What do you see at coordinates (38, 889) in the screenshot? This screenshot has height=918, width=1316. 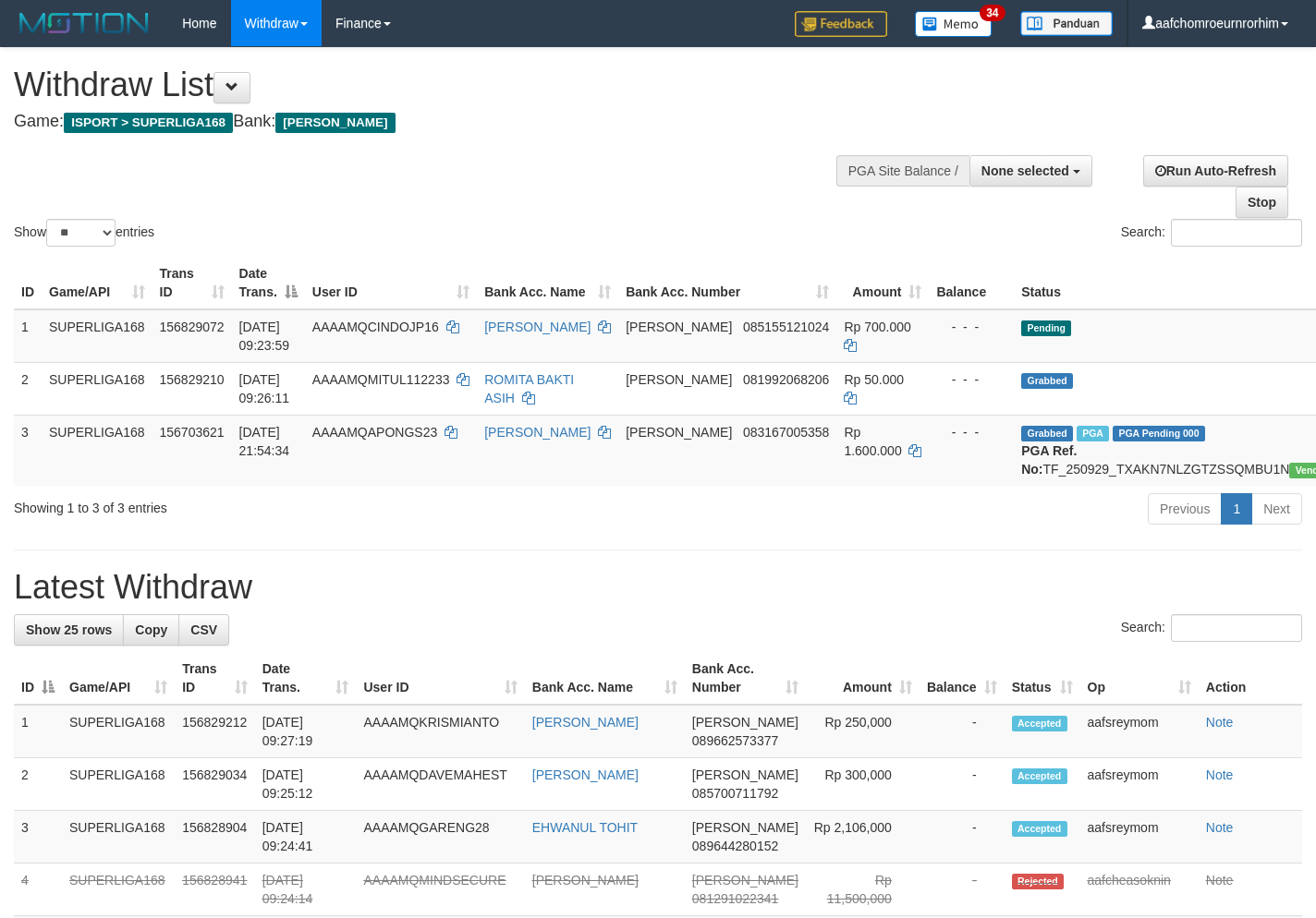 I see `td: 4` at bounding box center [38, 889].